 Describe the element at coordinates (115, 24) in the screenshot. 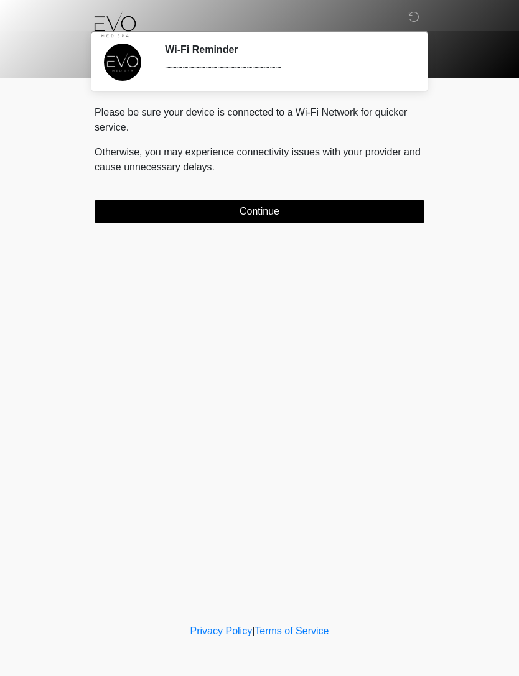

I see `img: Evo Med Spa Logo` at that location.